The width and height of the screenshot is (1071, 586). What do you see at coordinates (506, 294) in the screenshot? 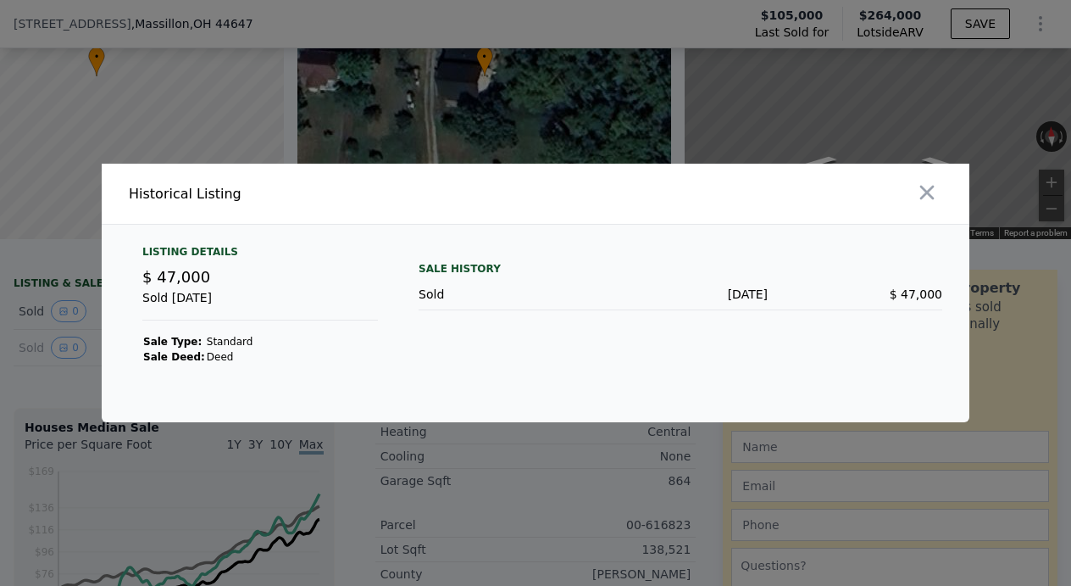
I see `div: Sold` at bounding box center [506, 294].